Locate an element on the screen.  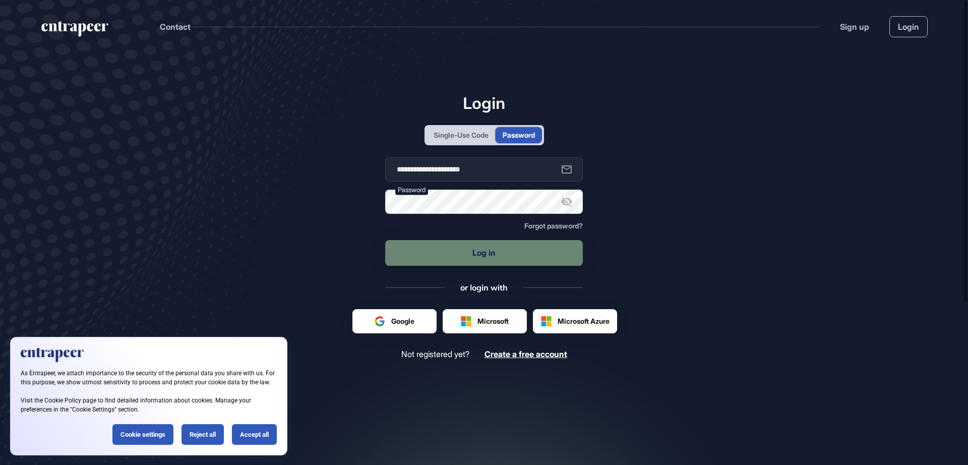
span: Create a free account is located at coordinates (526, 354).